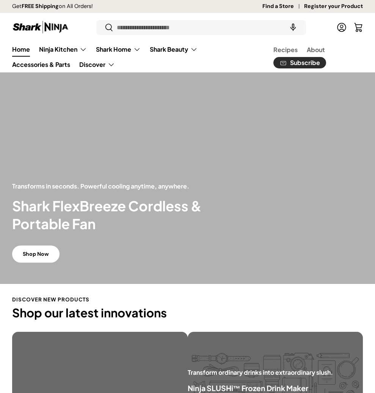 The image size is (375, 393). Describe the element at coordinates (118, 49) in the screenshot. I see `summary: Shark Home` at that location.